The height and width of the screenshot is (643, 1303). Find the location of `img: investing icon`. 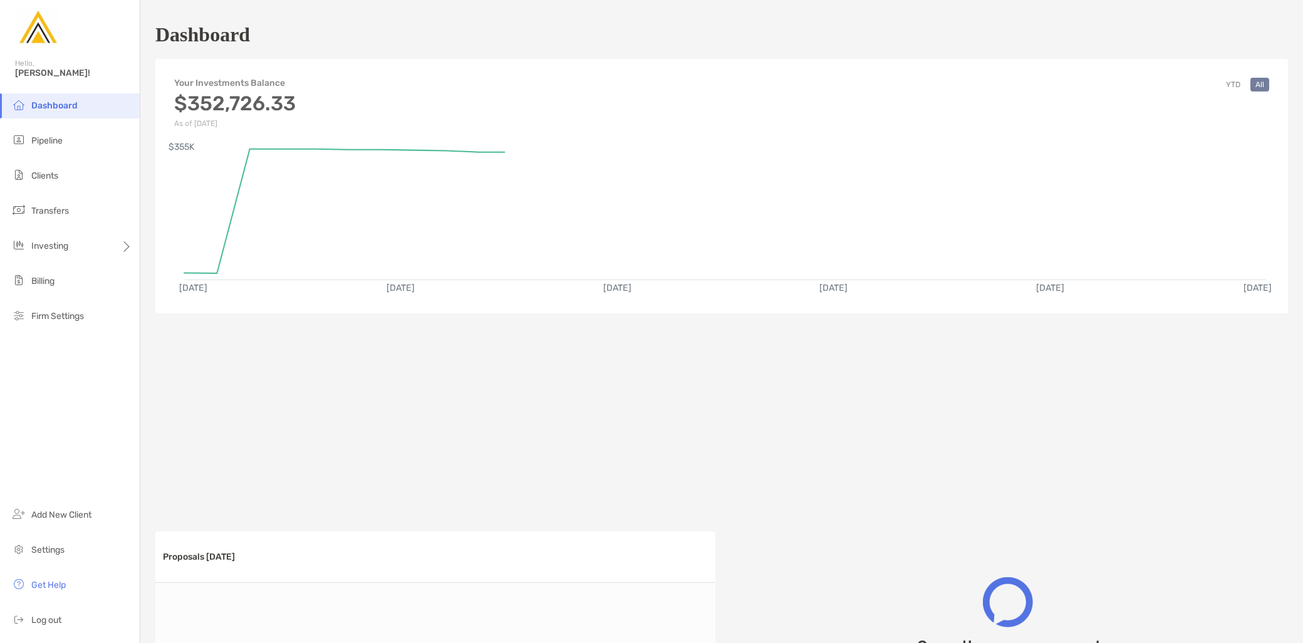

img: investing icon is located at coordinates (19, 245).